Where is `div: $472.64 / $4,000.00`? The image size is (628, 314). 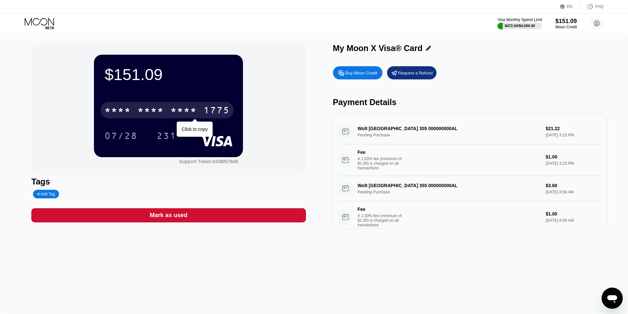 div: $472.64 / $4,000.00 is located at coordinates (520, 26).